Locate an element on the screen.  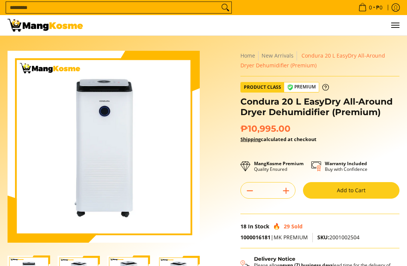
strong: Delivery Notice is located at coordinates (274, 259).